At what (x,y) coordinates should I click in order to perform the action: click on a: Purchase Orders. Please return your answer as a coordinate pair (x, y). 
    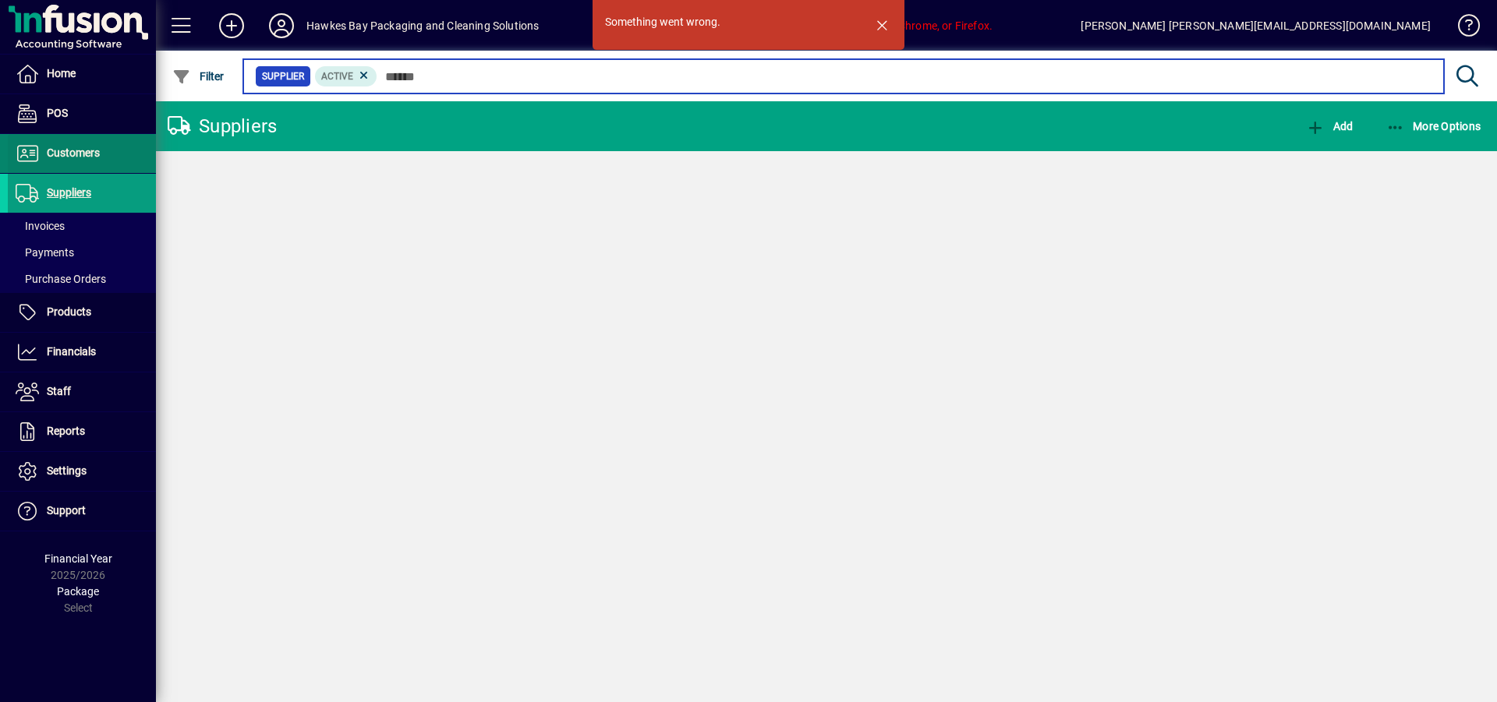
    Looking at the image, I should click on (82, 279).